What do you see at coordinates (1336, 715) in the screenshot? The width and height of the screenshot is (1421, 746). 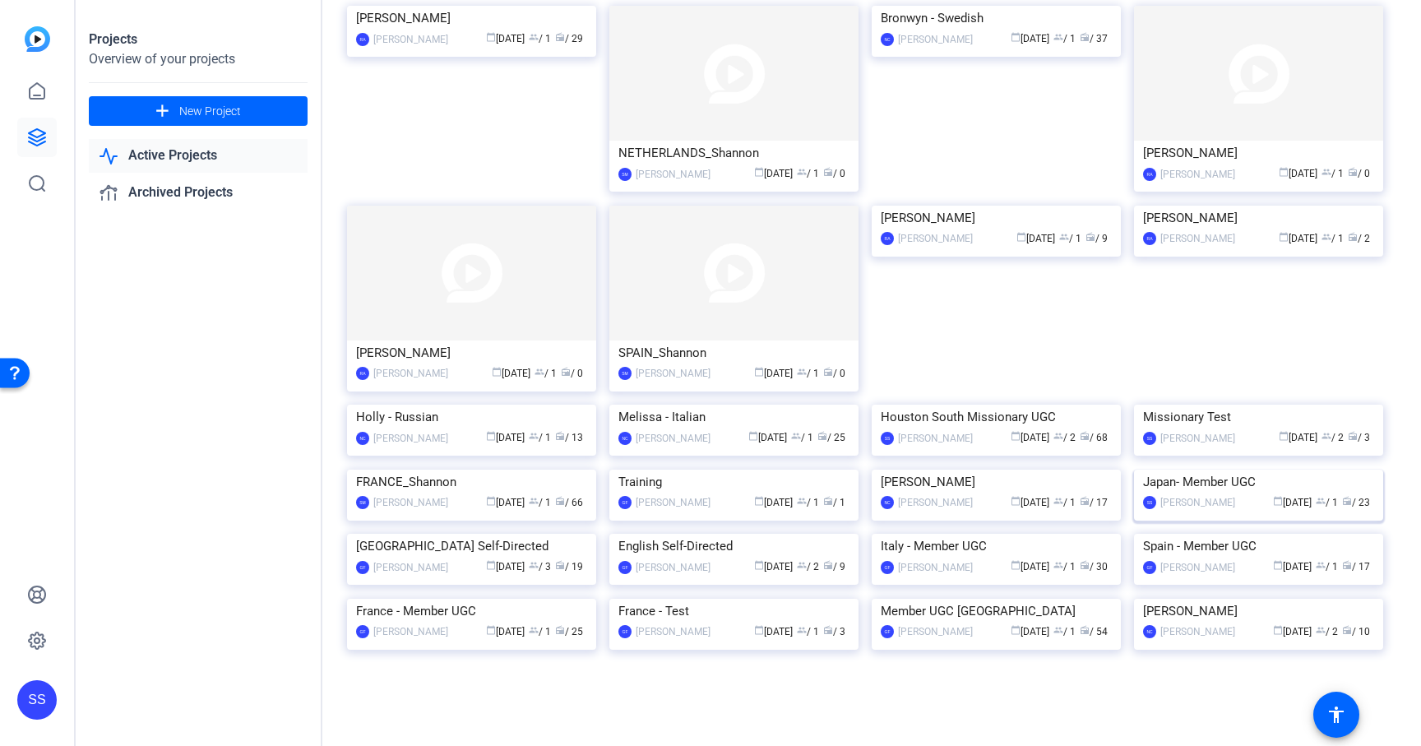 I see `mat-icon: accessibility` at bounding box center [1336, 715].